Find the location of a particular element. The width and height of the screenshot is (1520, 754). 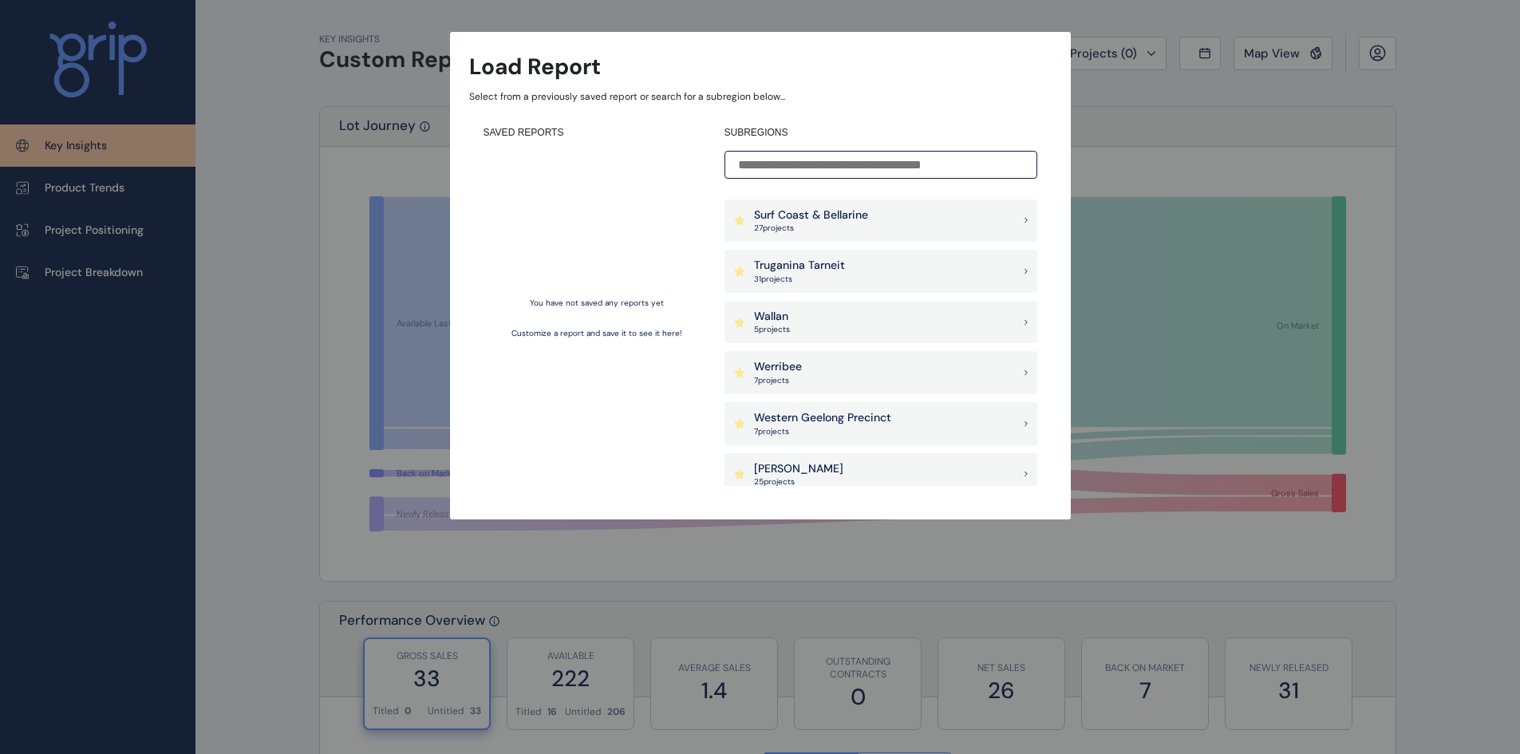

h4: SUBREGIONS is located at coordinates (881, 132).